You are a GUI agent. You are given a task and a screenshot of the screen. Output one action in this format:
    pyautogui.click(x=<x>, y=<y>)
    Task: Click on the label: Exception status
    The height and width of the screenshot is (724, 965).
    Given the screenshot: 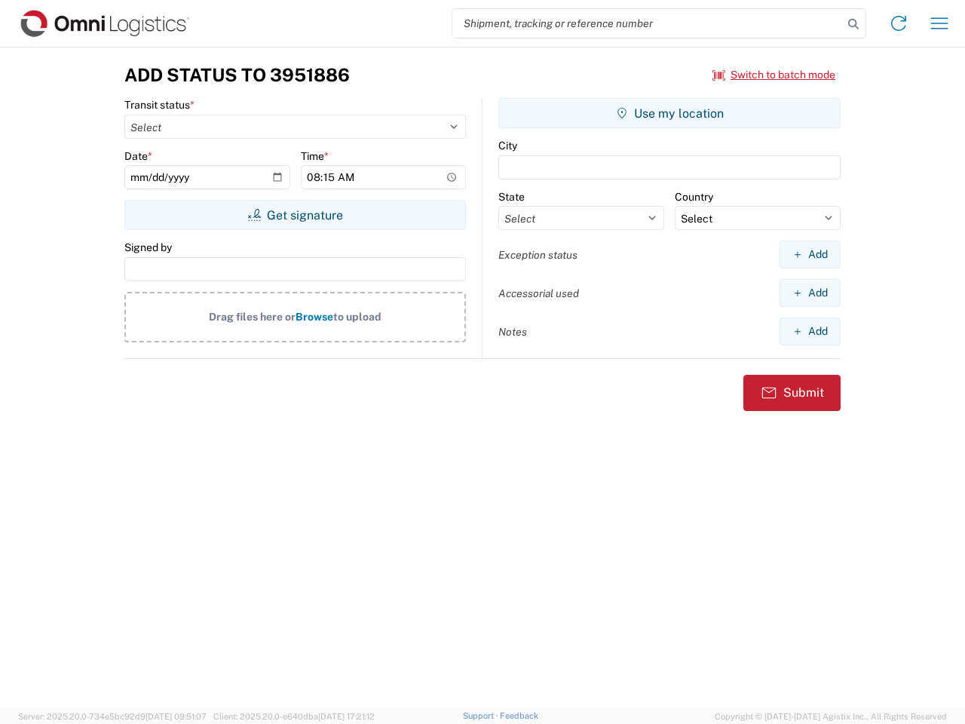 What is the action you would take?
    pyautogui.click(x=538, y=255)
    